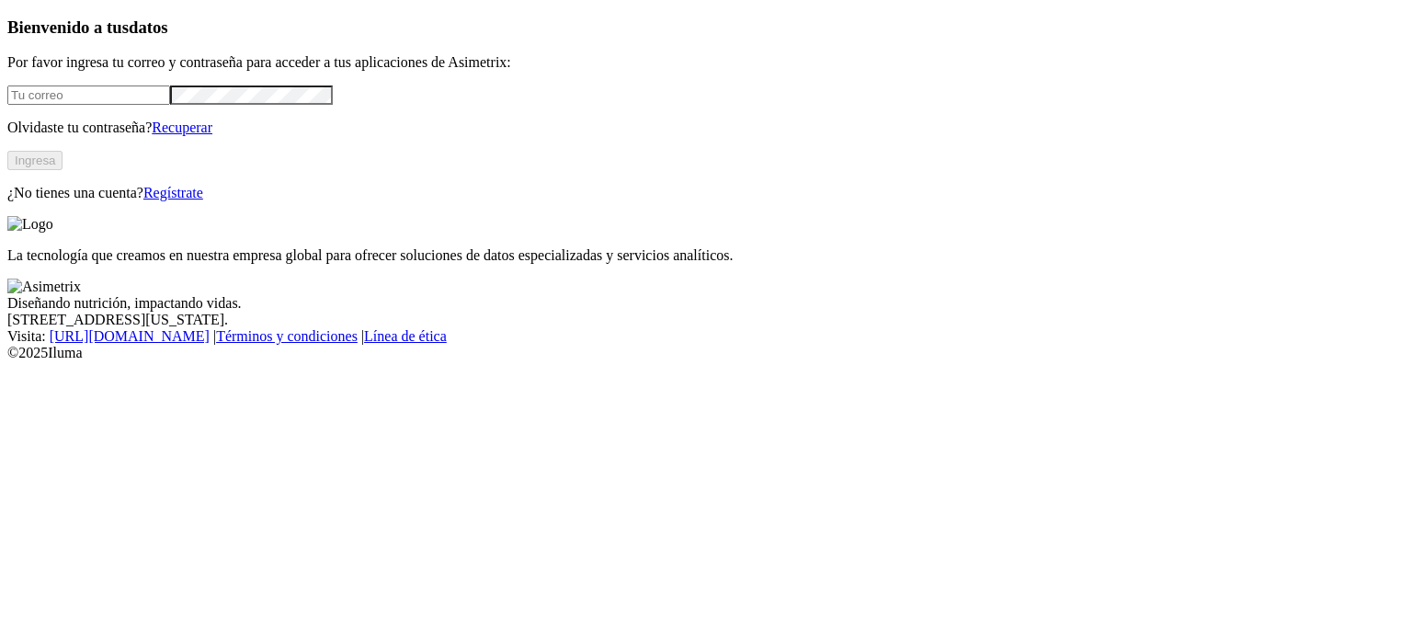 The width and height of the screenshot is (1412, 639). What do you see at coordinates (88, 95) in the screenshot?
I see `input: Tu correo` at bounding box center [88, 95].